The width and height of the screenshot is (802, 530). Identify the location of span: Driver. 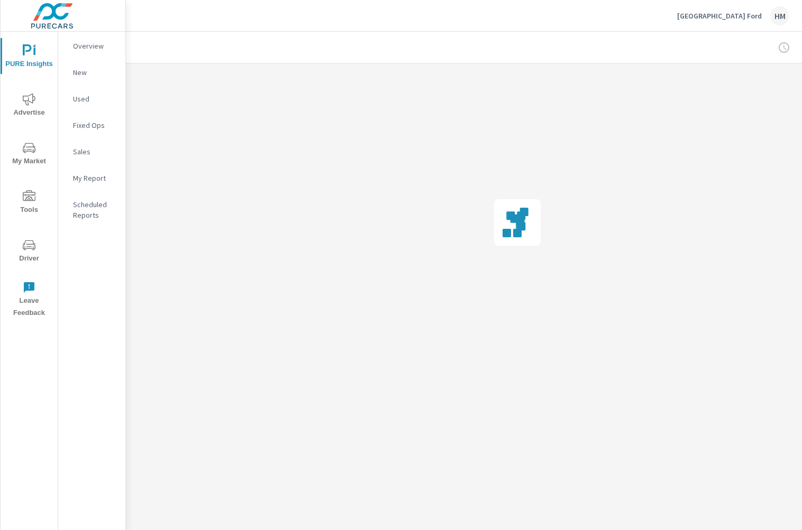
(29, 252).